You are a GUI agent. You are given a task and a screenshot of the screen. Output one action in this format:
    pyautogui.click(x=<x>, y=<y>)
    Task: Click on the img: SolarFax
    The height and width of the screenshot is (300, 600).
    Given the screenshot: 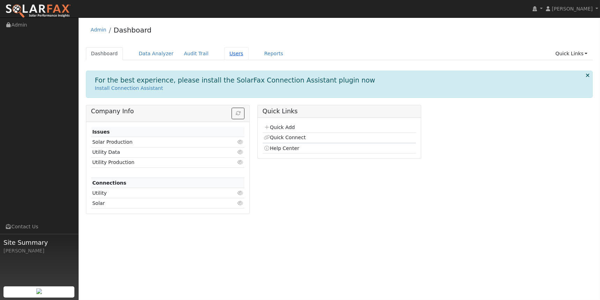 What is the action you would take?
    pyautogui.click(x=38, y=11)
    